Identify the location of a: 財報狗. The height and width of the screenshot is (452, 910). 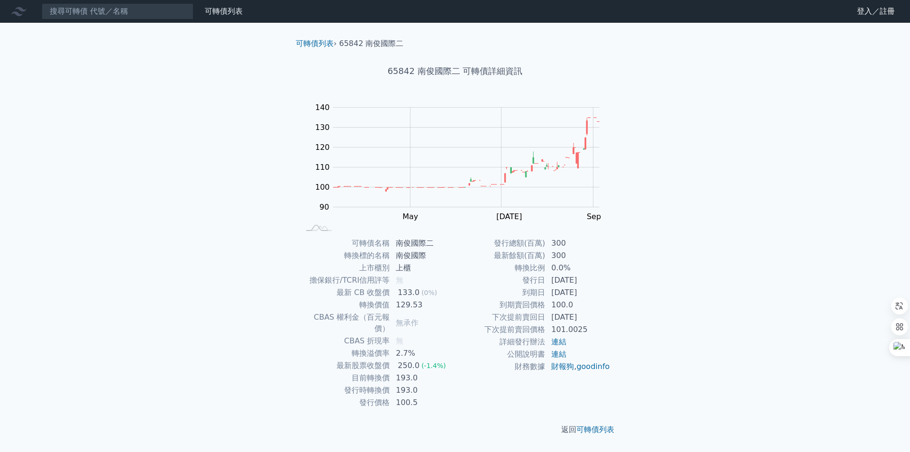
(563, 366).